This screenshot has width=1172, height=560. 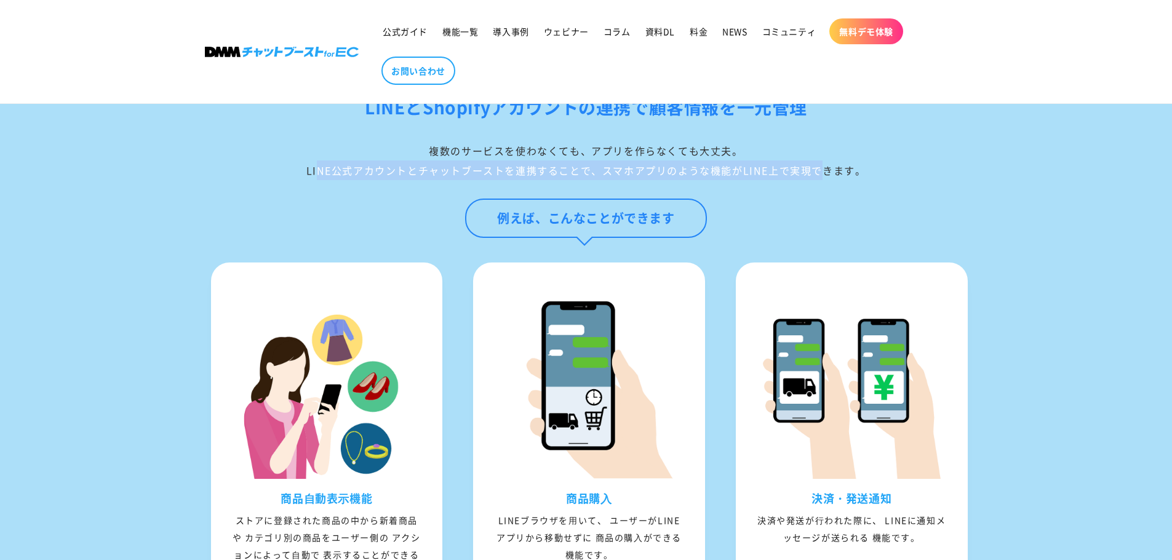 What do you see at coordinates (566, 31) in the screenshot?
I see `span: ウェビナー` at bounding box center [566, 31].